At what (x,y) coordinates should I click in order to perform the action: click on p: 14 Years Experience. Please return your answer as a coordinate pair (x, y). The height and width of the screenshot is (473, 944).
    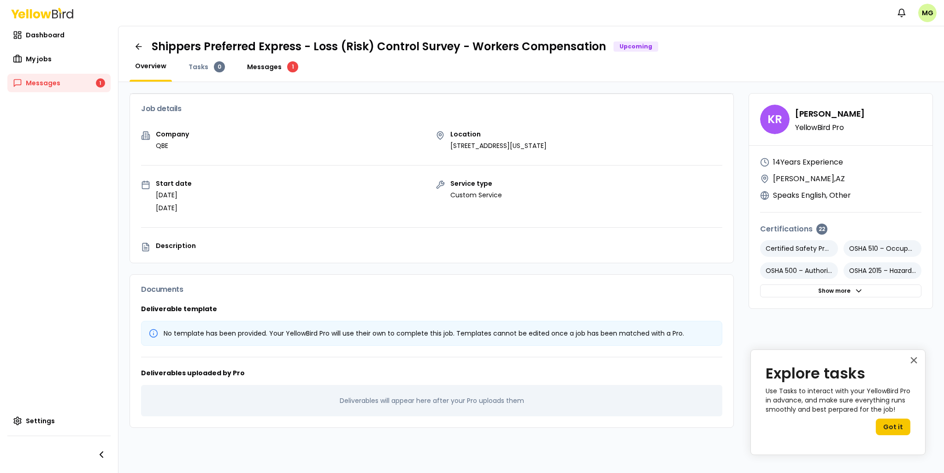
    Looking at the image, I should click on (808, 162).